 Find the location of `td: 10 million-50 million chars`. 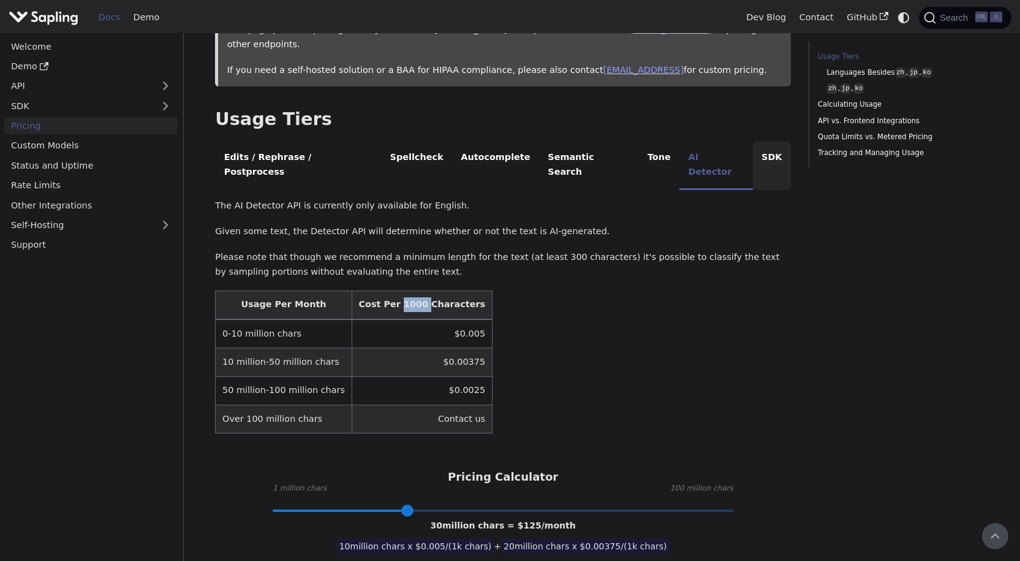

td: 10 million-50 million chars is located at coordinates (284, 362).